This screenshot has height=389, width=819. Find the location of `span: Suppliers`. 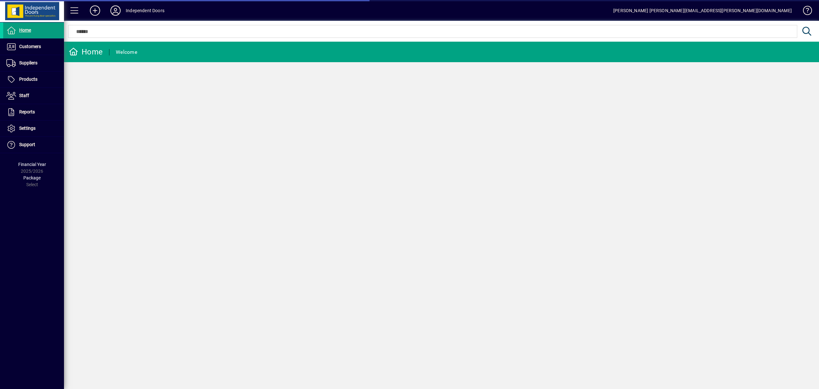

span: Suppliers is located at coordinates (28, 63).